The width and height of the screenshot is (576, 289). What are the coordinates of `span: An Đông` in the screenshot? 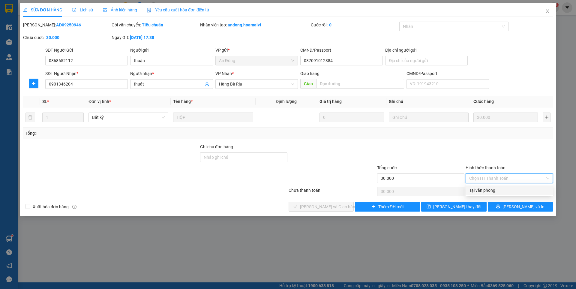 It's located at (257, 61).